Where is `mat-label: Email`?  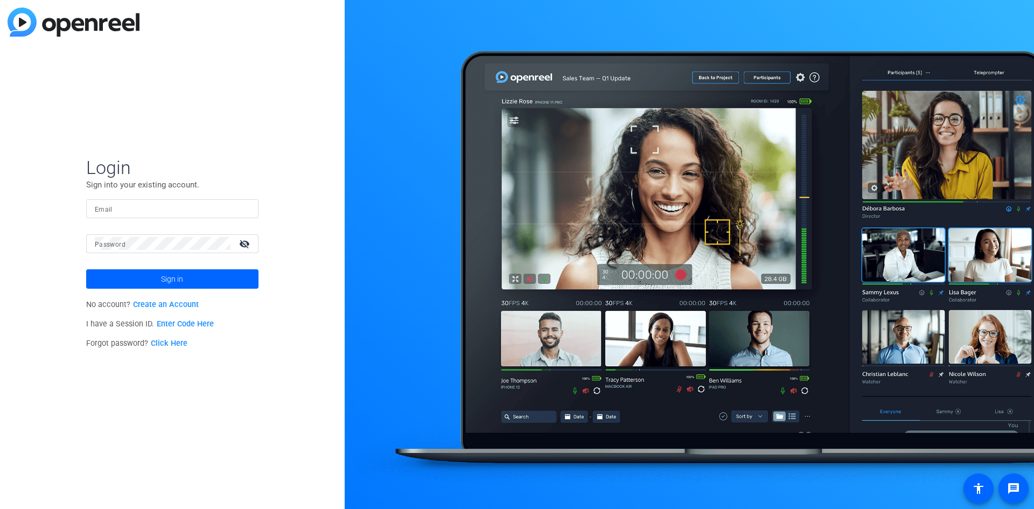
mat-label: Email is located at coordinates (103, 209).